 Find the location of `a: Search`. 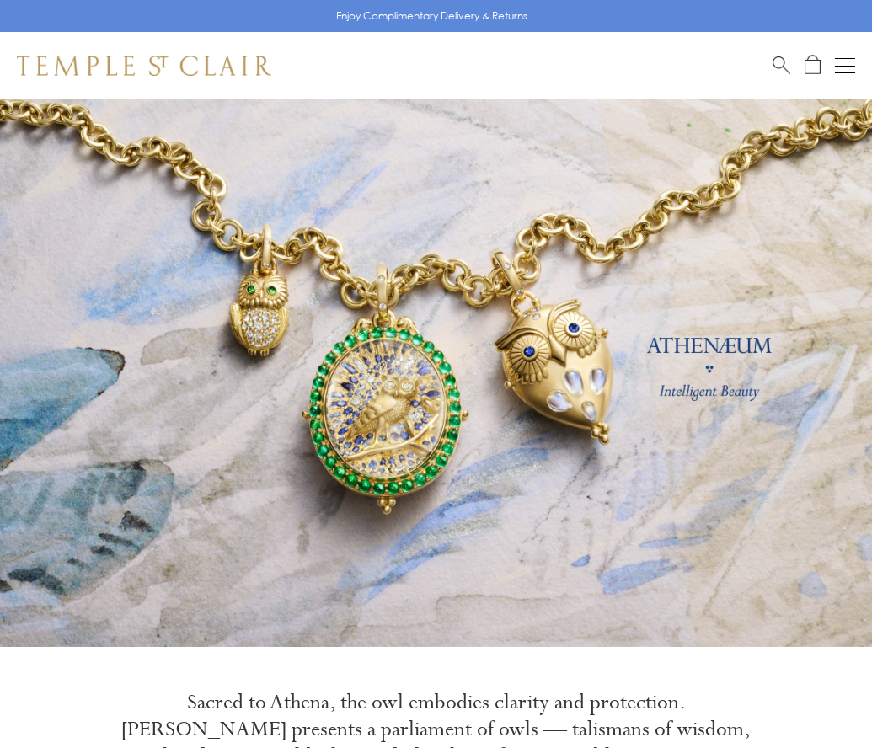

a: Search is located at coordinates (781, 65).